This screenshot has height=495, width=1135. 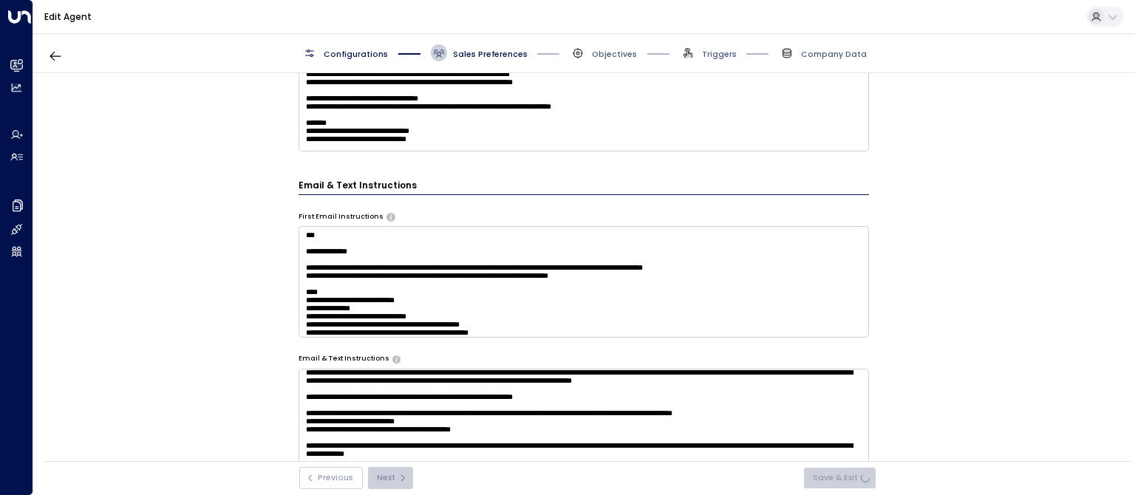 I want to click on a: Edit Agent, so click(x=68, y=16).